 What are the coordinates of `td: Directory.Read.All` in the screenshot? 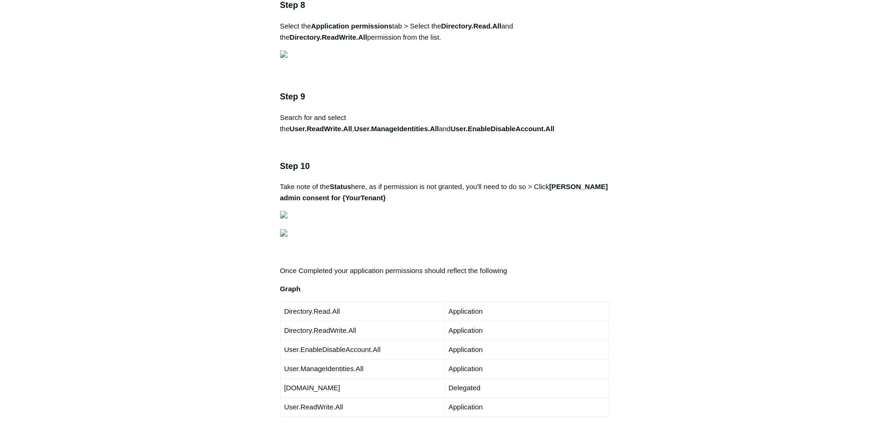 It's located at (362, 311).